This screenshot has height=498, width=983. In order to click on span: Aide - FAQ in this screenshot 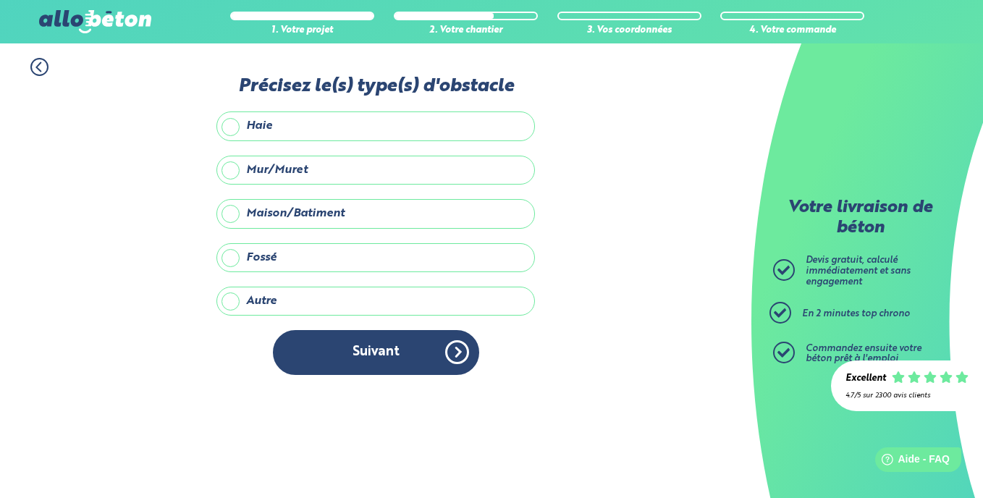, I will do `click(69, 17)`.